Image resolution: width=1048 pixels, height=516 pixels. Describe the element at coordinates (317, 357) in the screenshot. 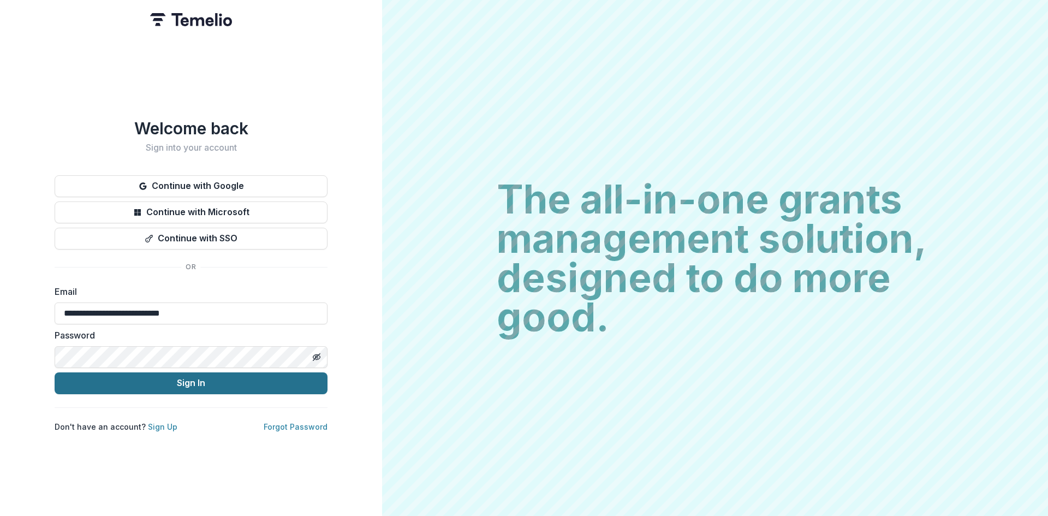

I see `button: Toggle password visibility` at that location.